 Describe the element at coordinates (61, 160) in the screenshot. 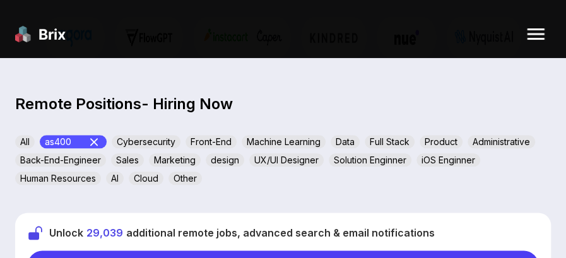

I see `div: Back-End-Engineer` at that location.